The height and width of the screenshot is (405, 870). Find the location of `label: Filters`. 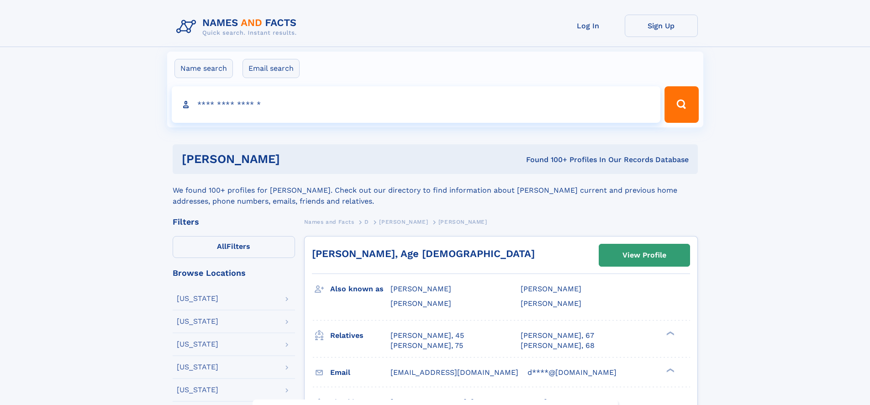

label: Filters is located at coordinates (234, 247).